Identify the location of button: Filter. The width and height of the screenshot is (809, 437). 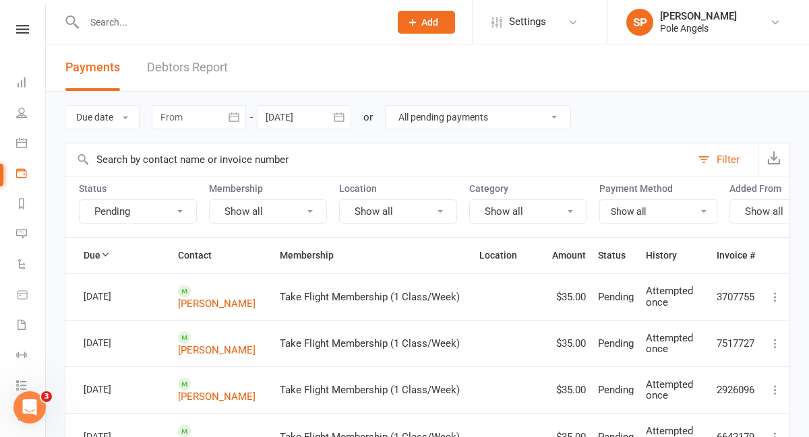
(724, 160).